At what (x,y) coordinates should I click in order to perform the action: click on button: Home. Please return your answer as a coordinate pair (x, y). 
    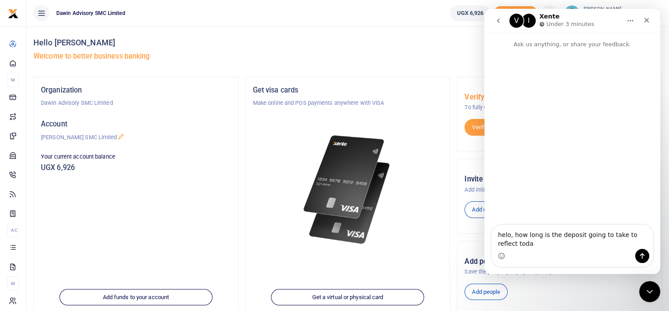
    Looking at the image, I should click on (146, 12).